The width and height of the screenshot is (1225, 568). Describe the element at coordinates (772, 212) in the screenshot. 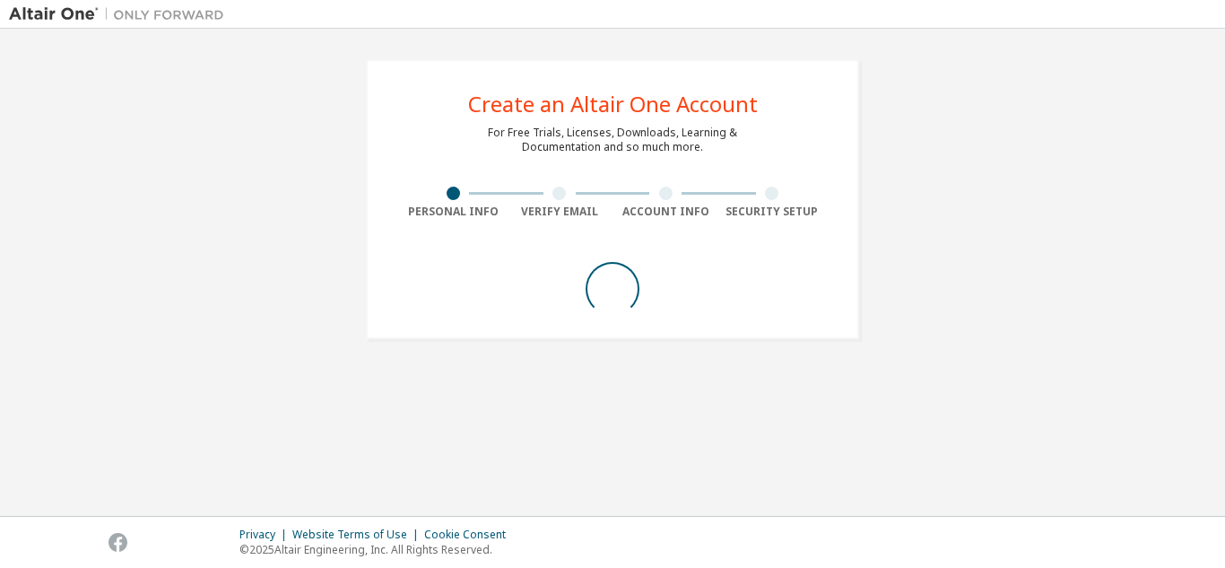

I see `div: Security Setup` at that location.